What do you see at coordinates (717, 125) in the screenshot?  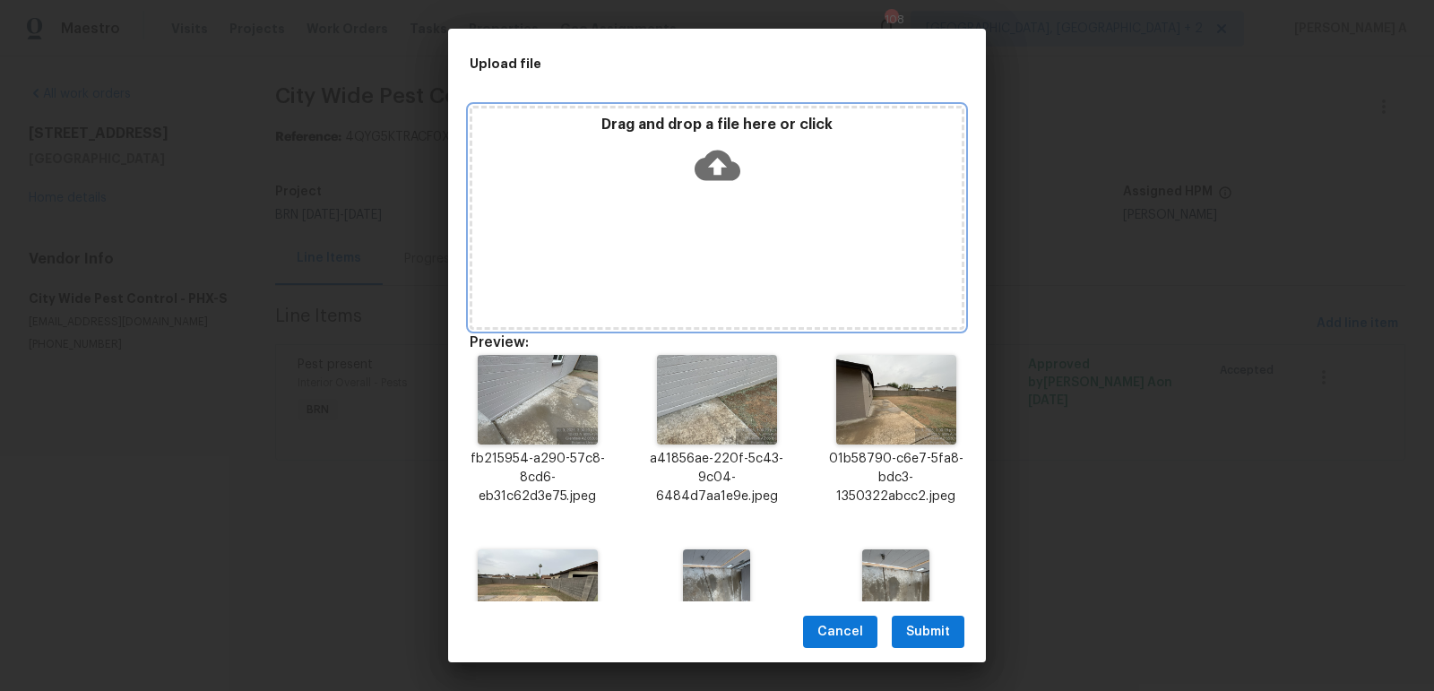 I see `p: Drag and drop a file here or click` at bounding box center [717, 125].